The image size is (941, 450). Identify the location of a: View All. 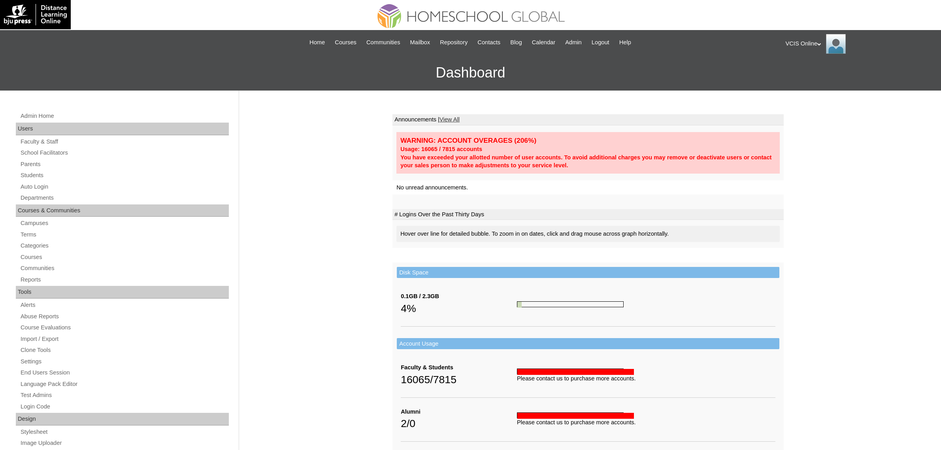
(449, 119).